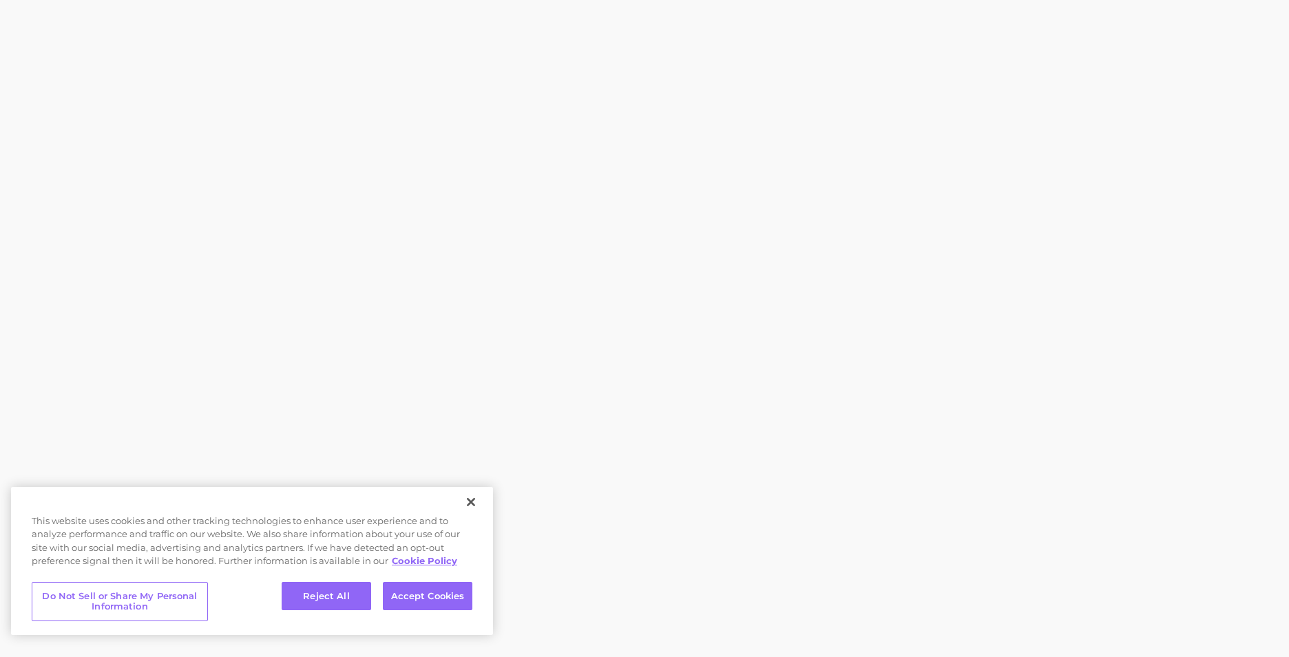 The height and width of the screenshot is (657, 1289). Describe the element at coordinates (252, 561) in the screenshot. I see `div: Cookie banner` at that location.